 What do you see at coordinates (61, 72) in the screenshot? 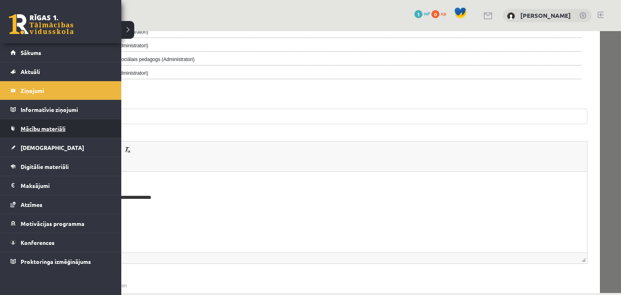
I see `a: Aktuāli` at bounding box center [61, 72].